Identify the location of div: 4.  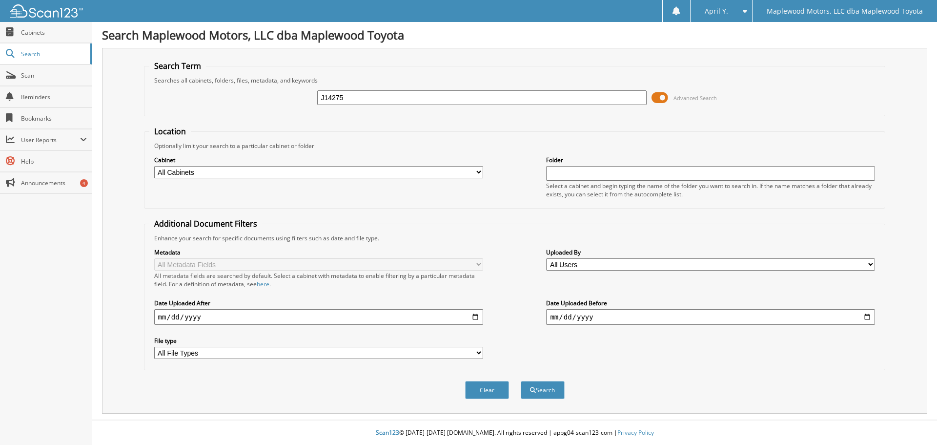
(84, 183).